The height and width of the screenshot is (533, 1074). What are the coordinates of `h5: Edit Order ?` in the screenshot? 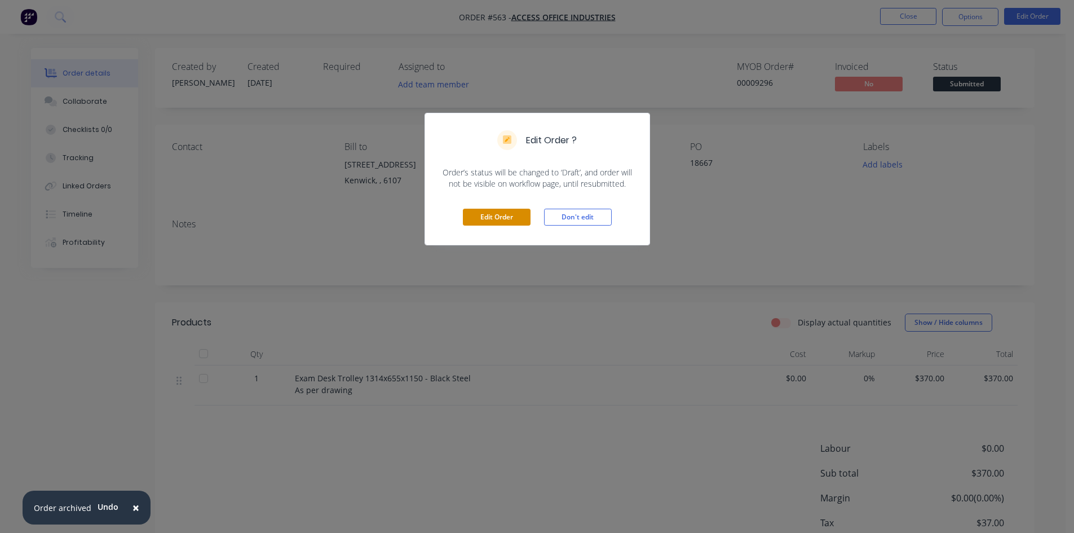 It's located at (552, 140).